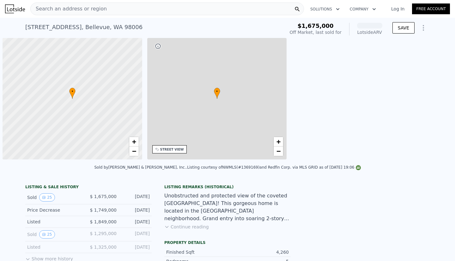  What do you see at coordinates (358, 168) in the screenshot?
I see `img: NWMLS Logo` at bounding box center [358, 168].